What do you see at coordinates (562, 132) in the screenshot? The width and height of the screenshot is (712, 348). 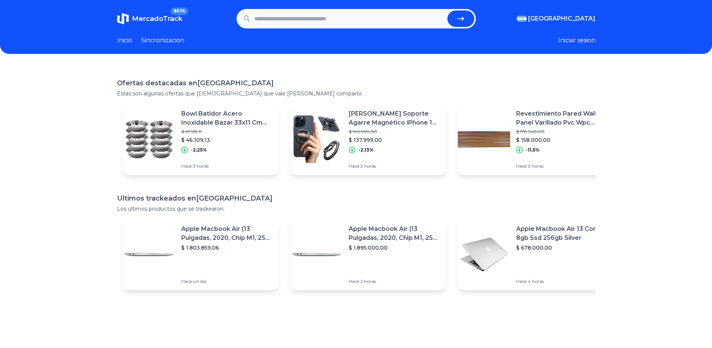 I see `p: $ 178.540,00` at bounding box center [562, 132].